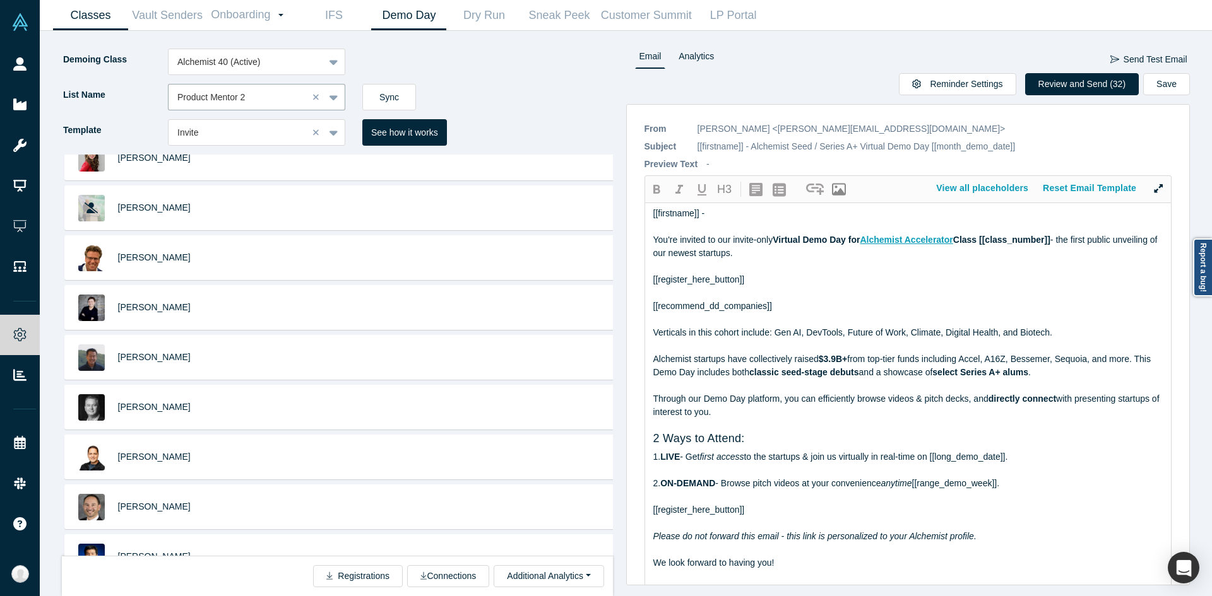  Describe the element at coordinates (115, 95) in the screenshot. I see `label: List Name` at that location.